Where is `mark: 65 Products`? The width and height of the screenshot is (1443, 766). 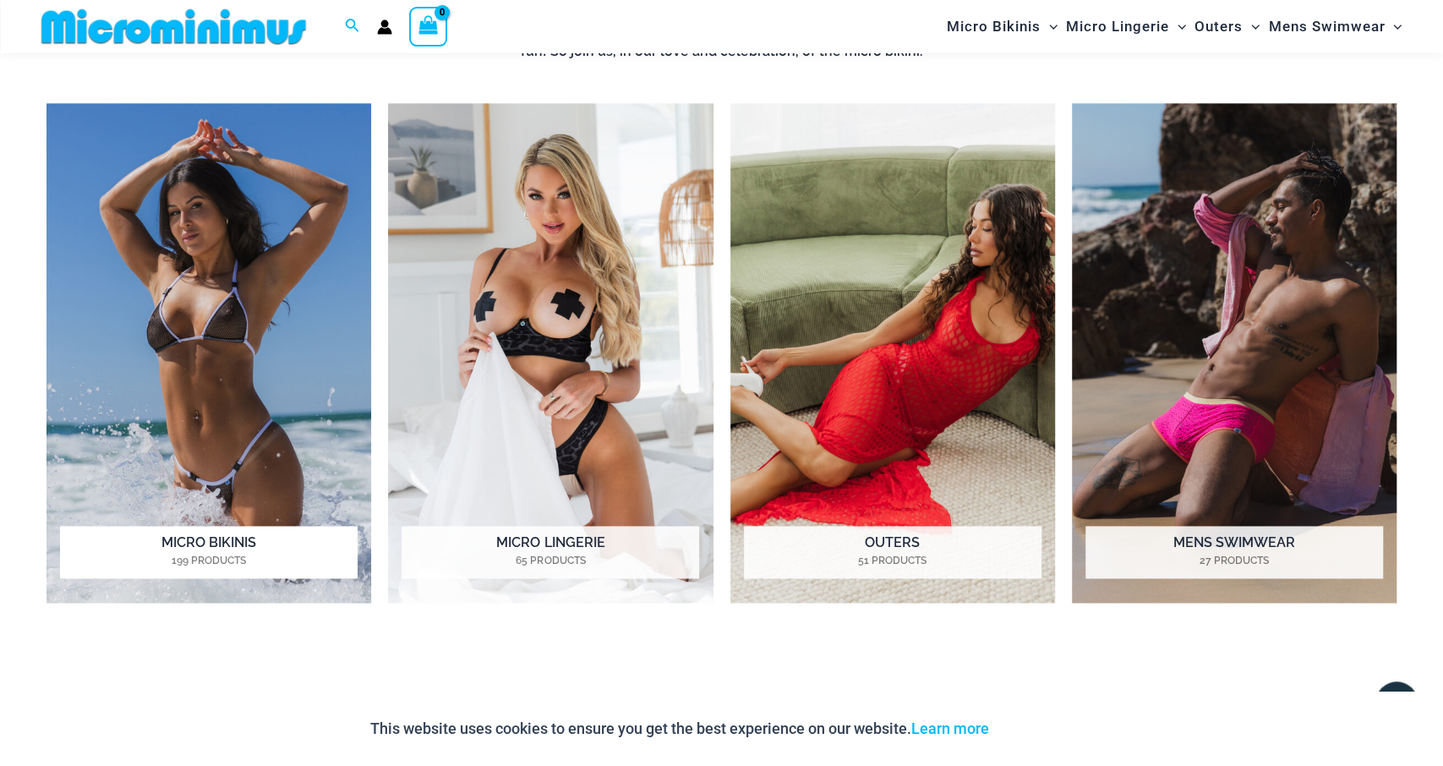 mark: 65 Products is located at coordinates (550, 560).